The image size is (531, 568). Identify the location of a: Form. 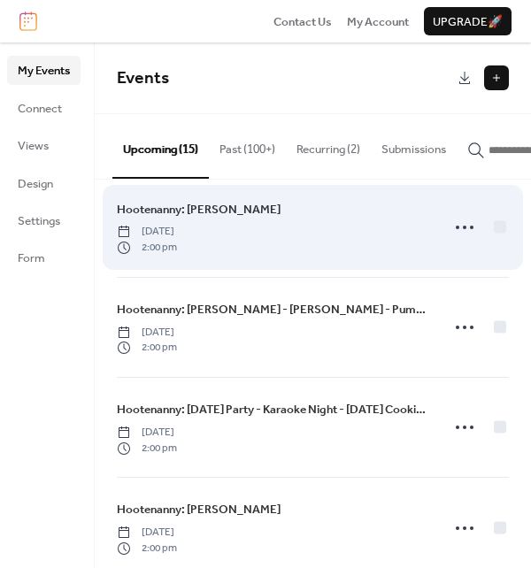
(43, 257).